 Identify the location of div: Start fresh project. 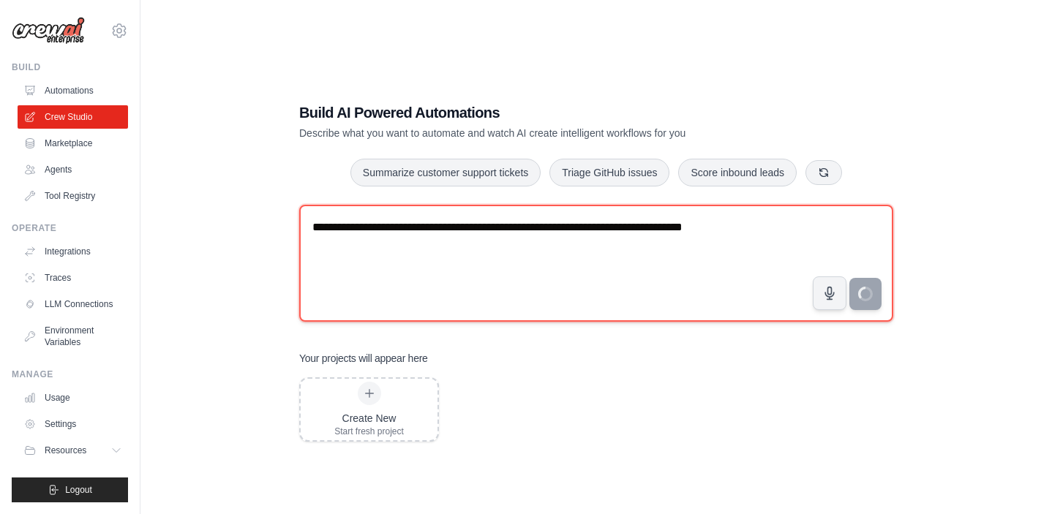
(369, 432).